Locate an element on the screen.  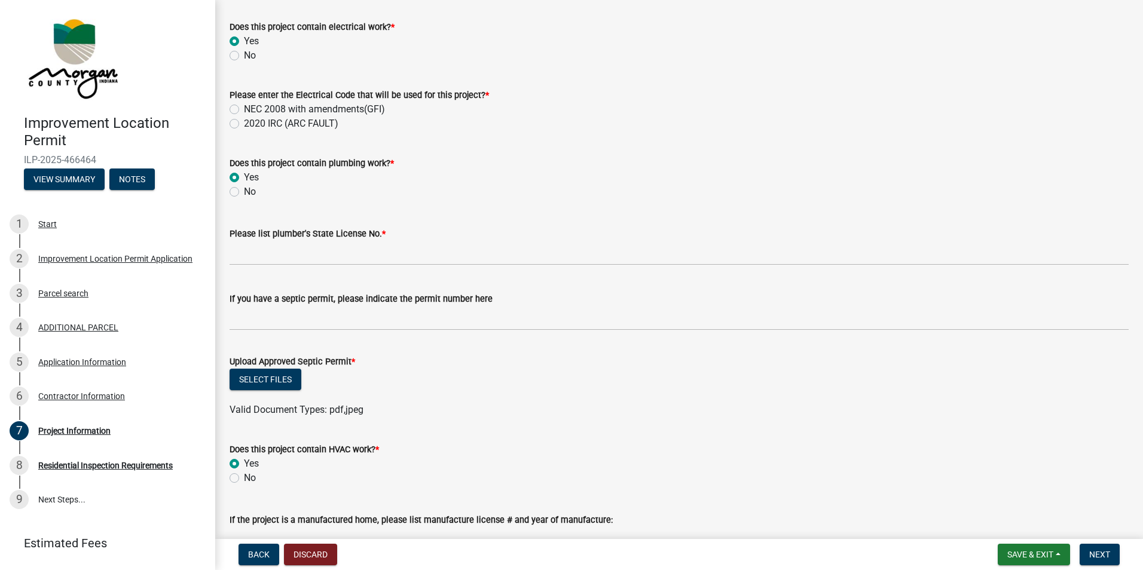
span: Next is located at coordinates (1100, 555).